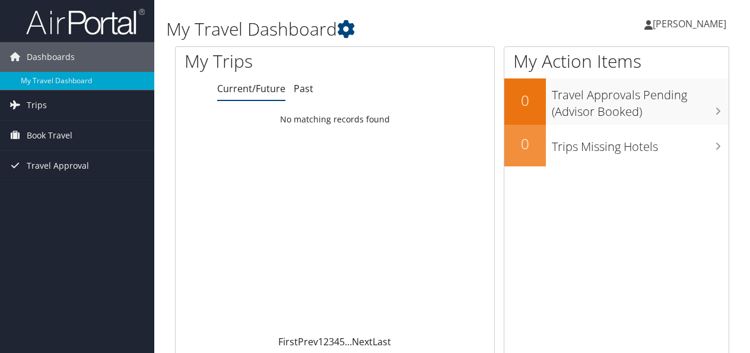 Image resolution: width=750 pixels, height=353 pixels. Describe the element at coordinates (58, 166) in the screenshot. I see `span: Travel Approval` at that location.